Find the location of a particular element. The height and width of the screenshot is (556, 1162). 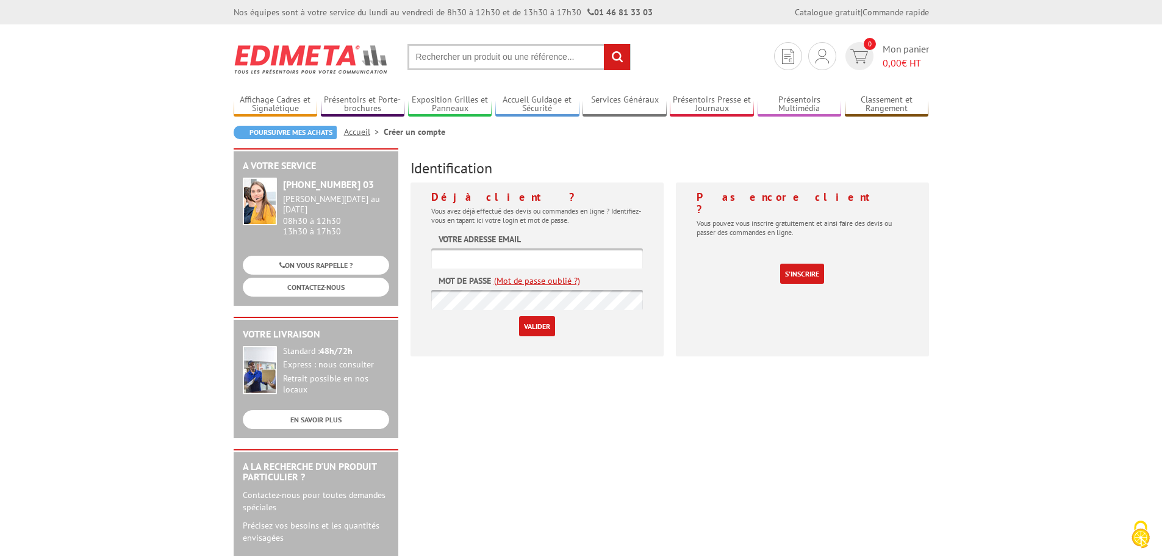

div: 08h30 à 12h30 13h30 à 17h30 is located at coordinates (336, 215).